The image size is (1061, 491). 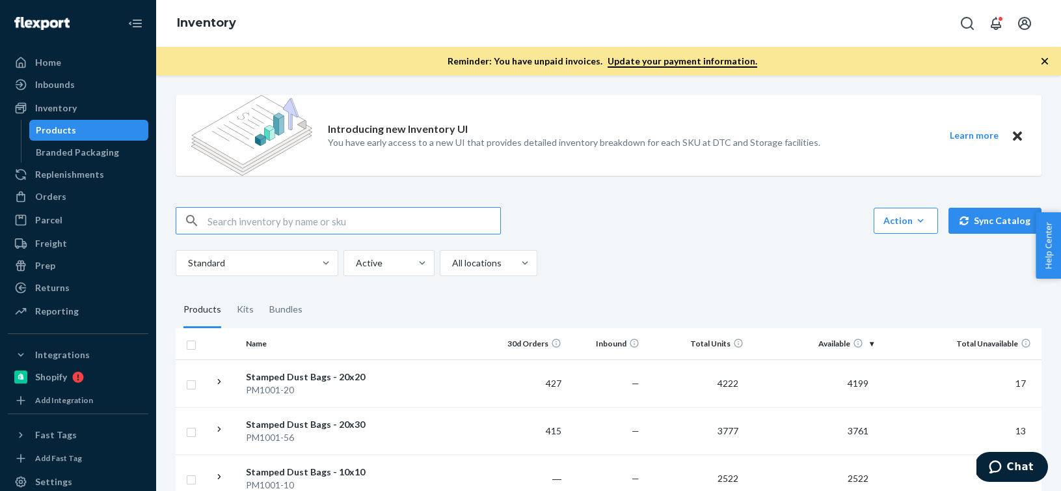 I want to click on a: Orders, so click(x=78, y=197).